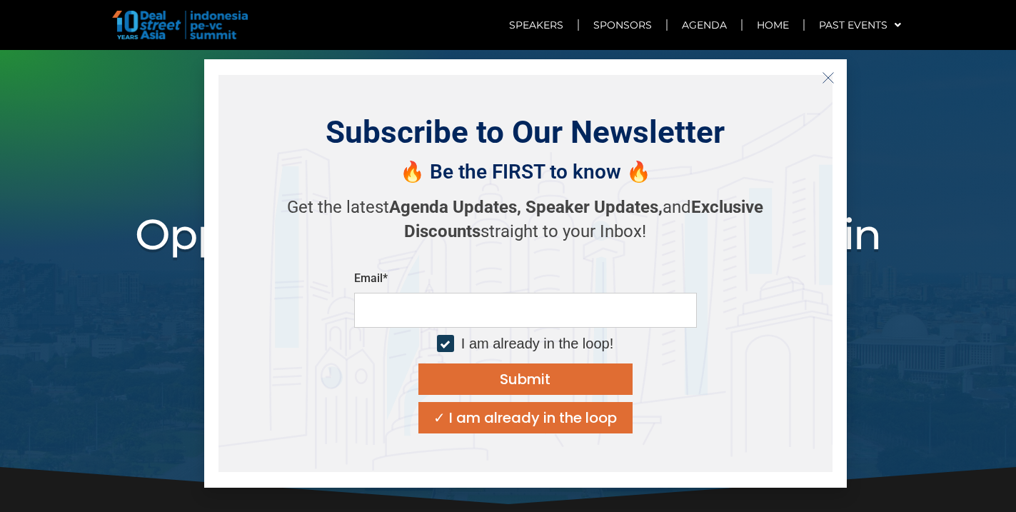 The image size is (1016, 512). I want to click on h3: Opportunities & risks amidst reset in SE Asia's anchor market, so click(508, 270).